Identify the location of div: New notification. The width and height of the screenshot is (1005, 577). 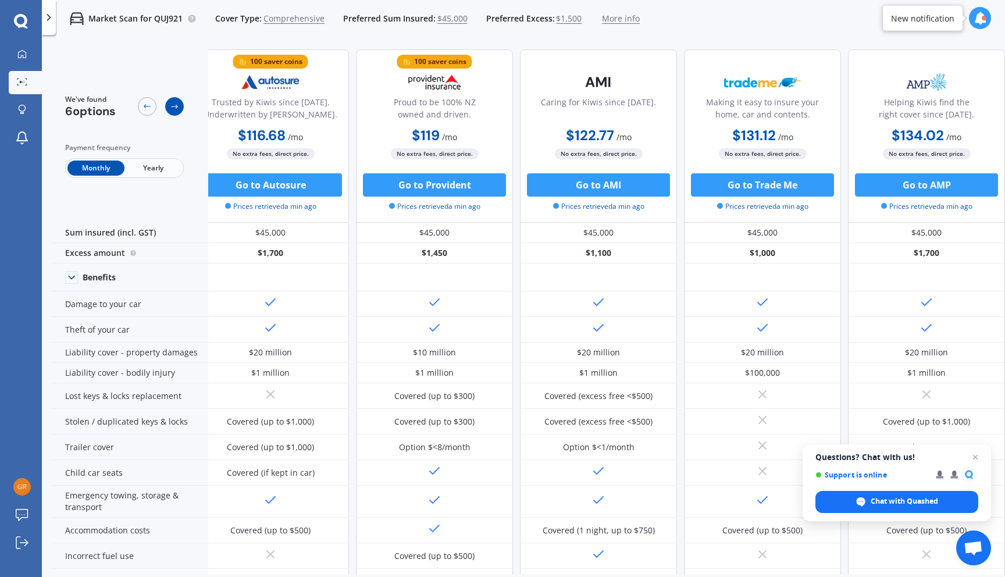
(923, 18).